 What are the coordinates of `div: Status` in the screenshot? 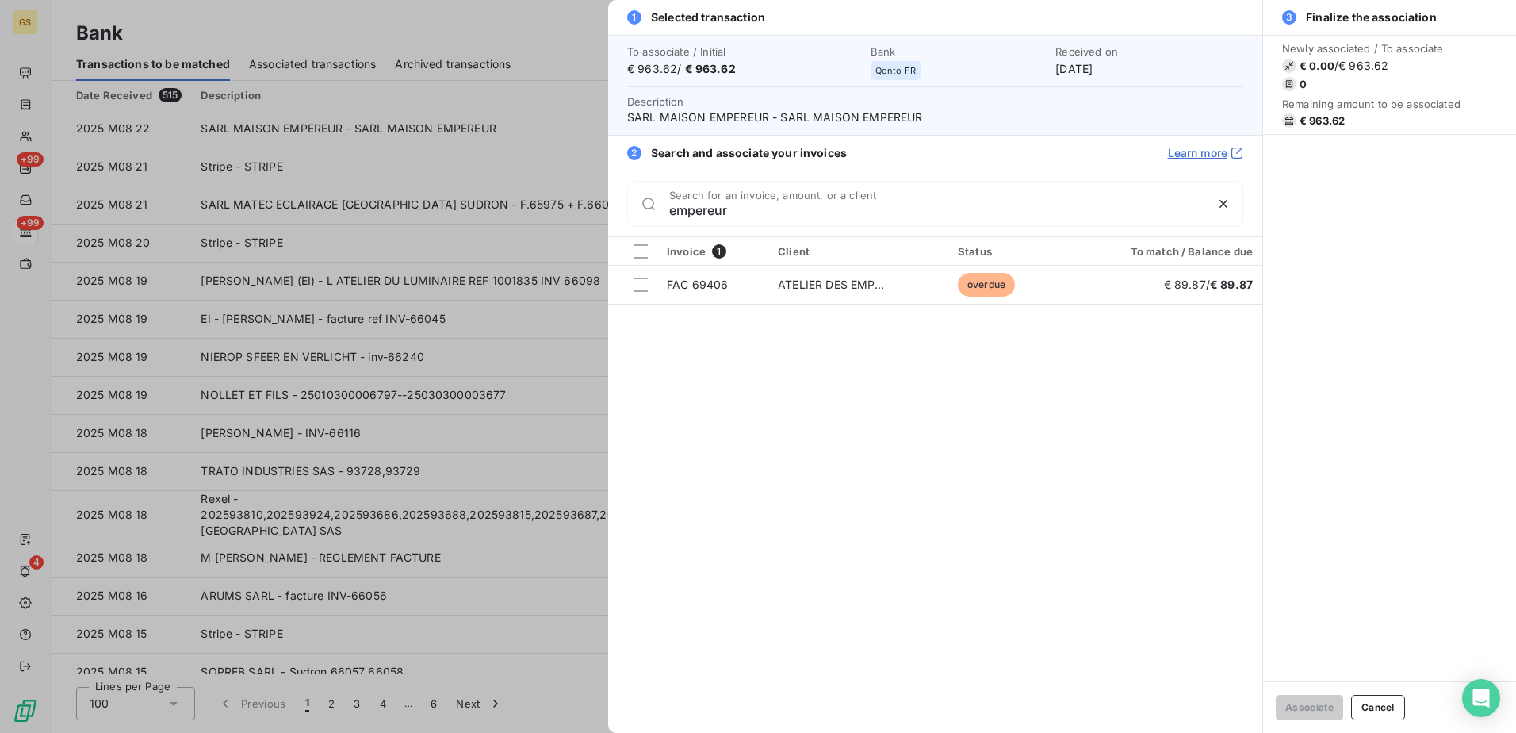 It's located at (1015, 251).